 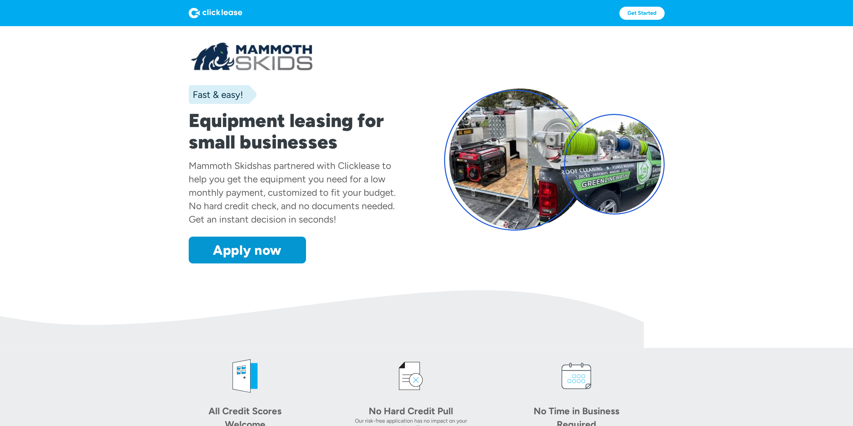 What do you see at coordinates (223, 166) in the screenshot?
I see `div: Mammoth Skids` at bounding box center [223, 166].